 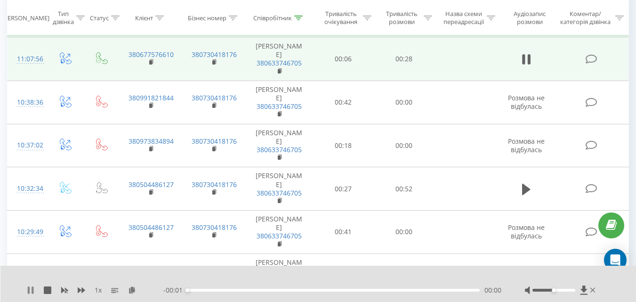 What do you see at coordinates (493, 290) in the screenshot?
I see `span: 00:00` at bounding box center [493, 290].